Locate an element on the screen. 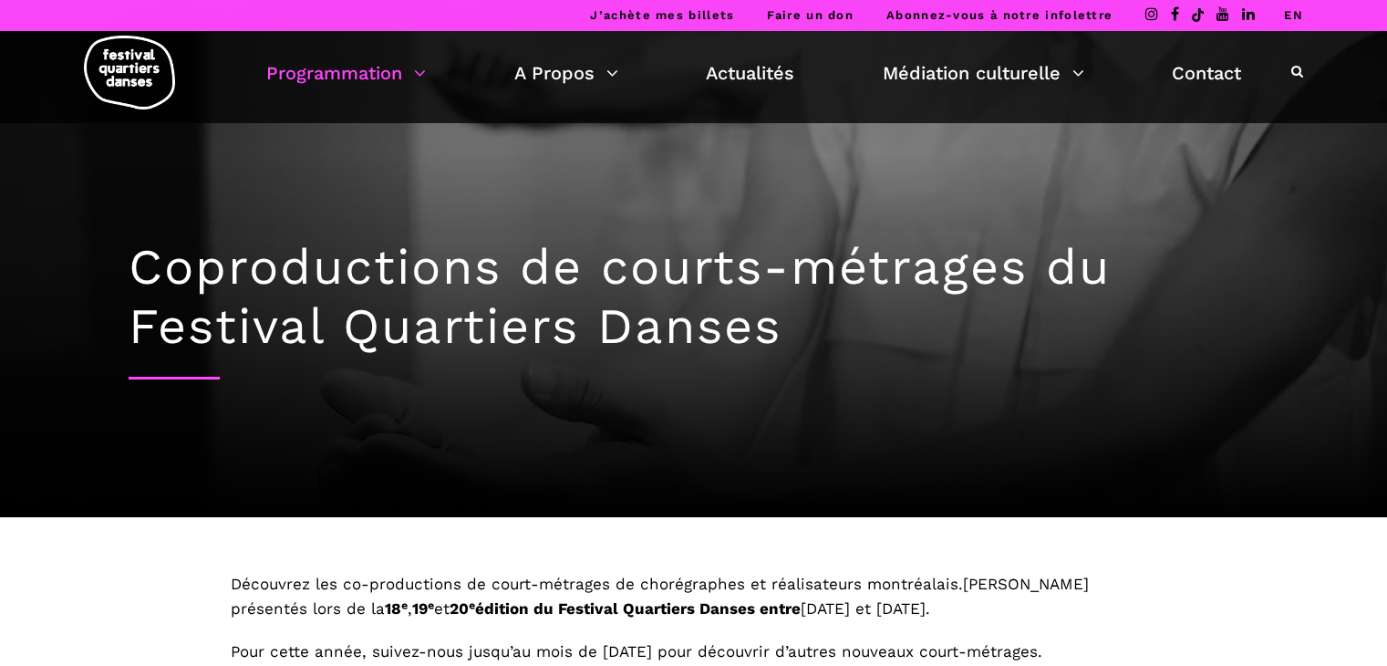 This screenshot has width=1387, height=666. a: J’achète mes billets is located at coordinates (662, 15).